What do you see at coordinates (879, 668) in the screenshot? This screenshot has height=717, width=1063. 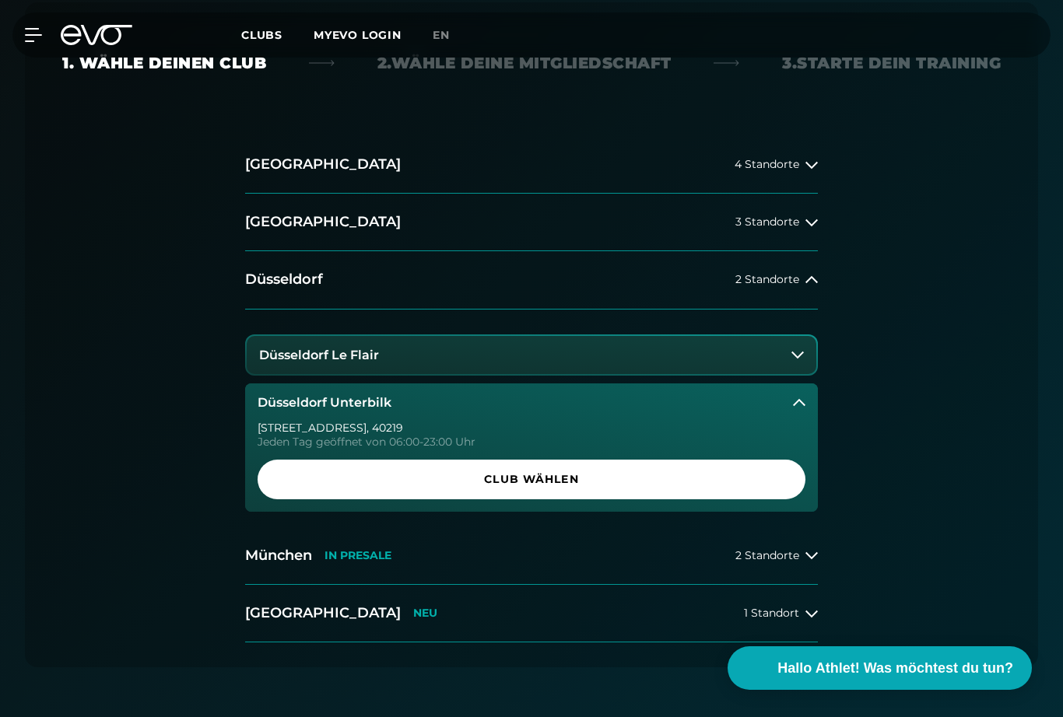 I see `button: Hallo Athlet! Was möchtest du tun?` at bounding box center [879, 668].